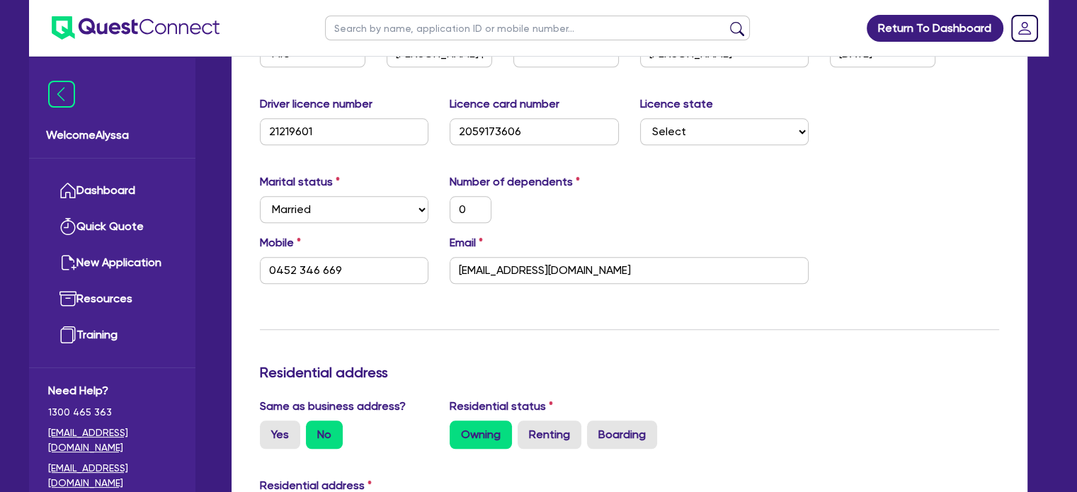 The height and width of the screenshot is (492, 1077). What do you see at coordinates (112, 227) in the screenshot?
I see `a: Quick Quote` at bounding box center [112, 227].